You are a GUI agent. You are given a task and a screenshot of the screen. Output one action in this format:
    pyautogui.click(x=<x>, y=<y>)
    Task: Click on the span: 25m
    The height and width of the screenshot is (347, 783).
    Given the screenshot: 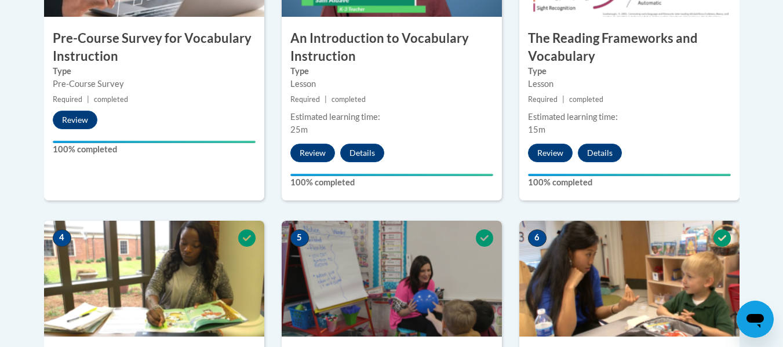 What is the action you would take?
    pyautogui.click(x=299, y=129)
    